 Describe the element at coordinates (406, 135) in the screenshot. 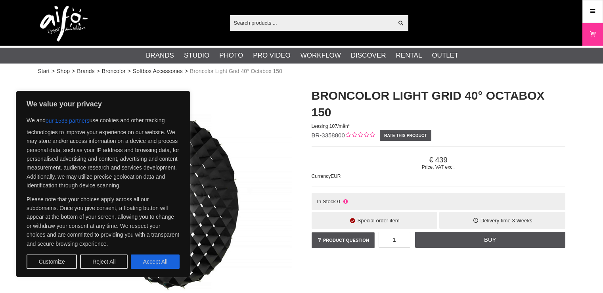

I see `a: Rate this product` at that location.